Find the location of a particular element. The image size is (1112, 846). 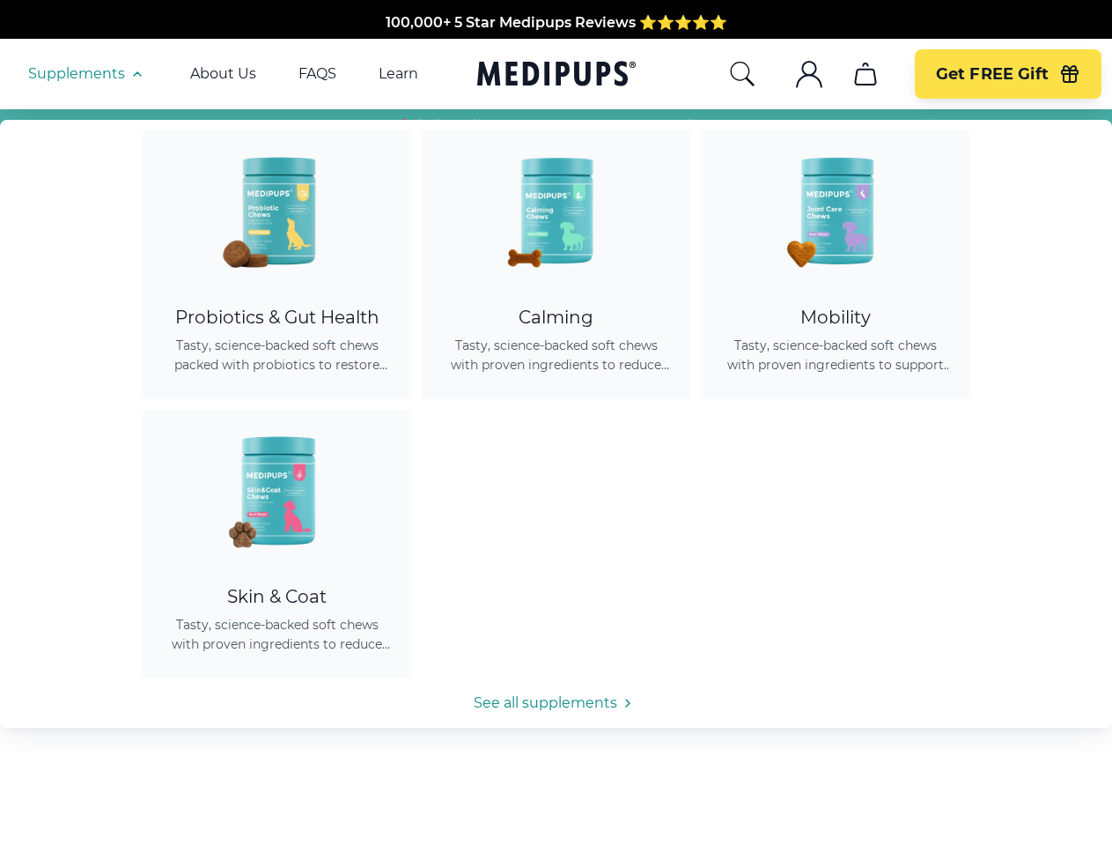

img: Joint Care Chews - Medipups is located at coordinates (836, 210).